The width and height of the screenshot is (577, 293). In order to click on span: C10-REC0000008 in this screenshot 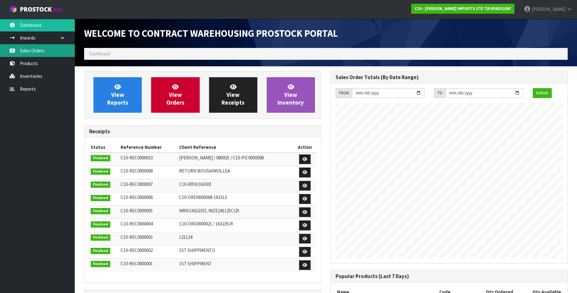, I will do `click(137, 171)`.